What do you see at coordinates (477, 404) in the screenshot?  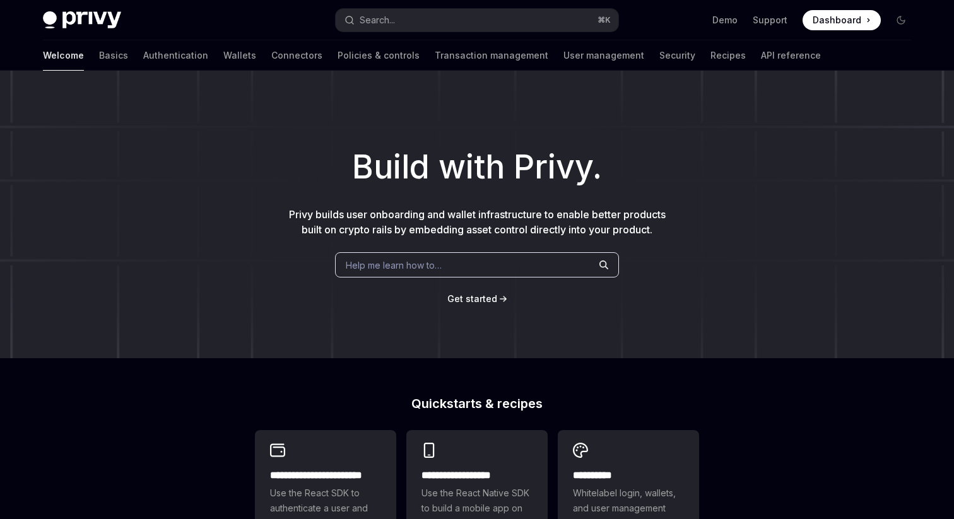 I see `h2: Quickstarts & recipes` at bounding box center [477, 404].